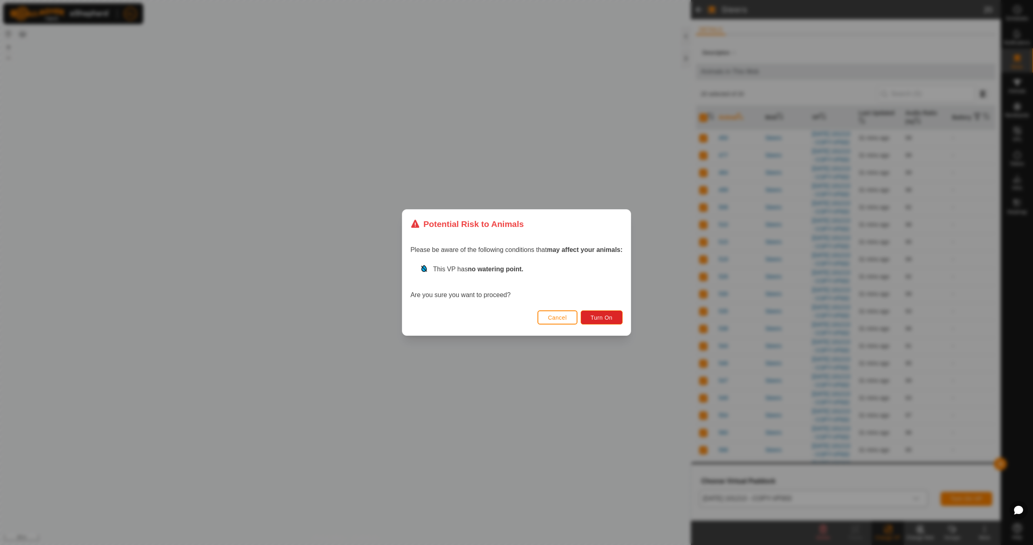 The width and height of the screenshot is (1033, 545). I want to click on div: Are you sure you want to proceed?, so click(516, 282).